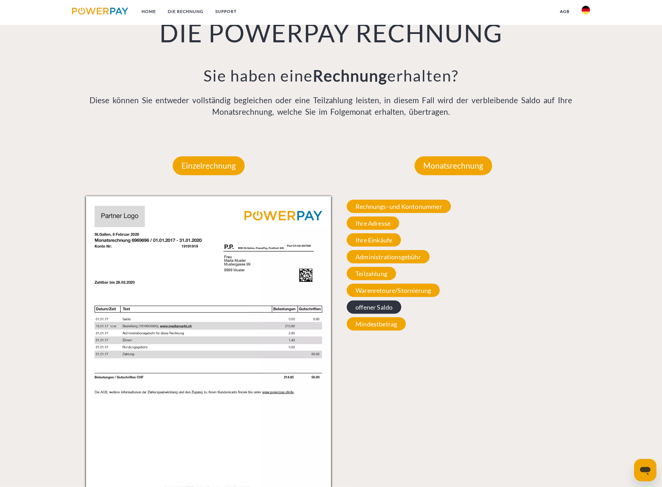 The height and width of the screenshot is (487, 662). I want to click on span: Administrationsgebühr, so click(388, 257).